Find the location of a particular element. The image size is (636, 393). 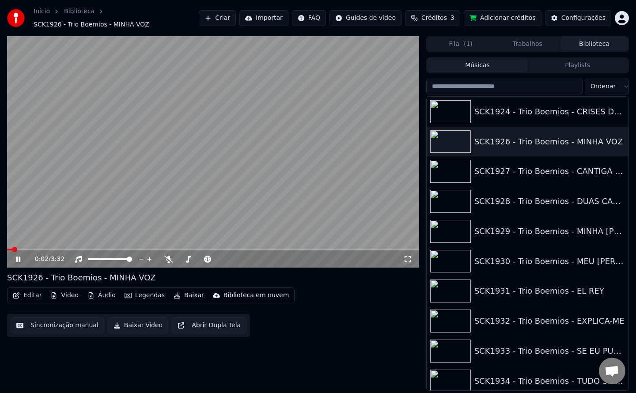

img: youka is located at coordinates (16, 18).